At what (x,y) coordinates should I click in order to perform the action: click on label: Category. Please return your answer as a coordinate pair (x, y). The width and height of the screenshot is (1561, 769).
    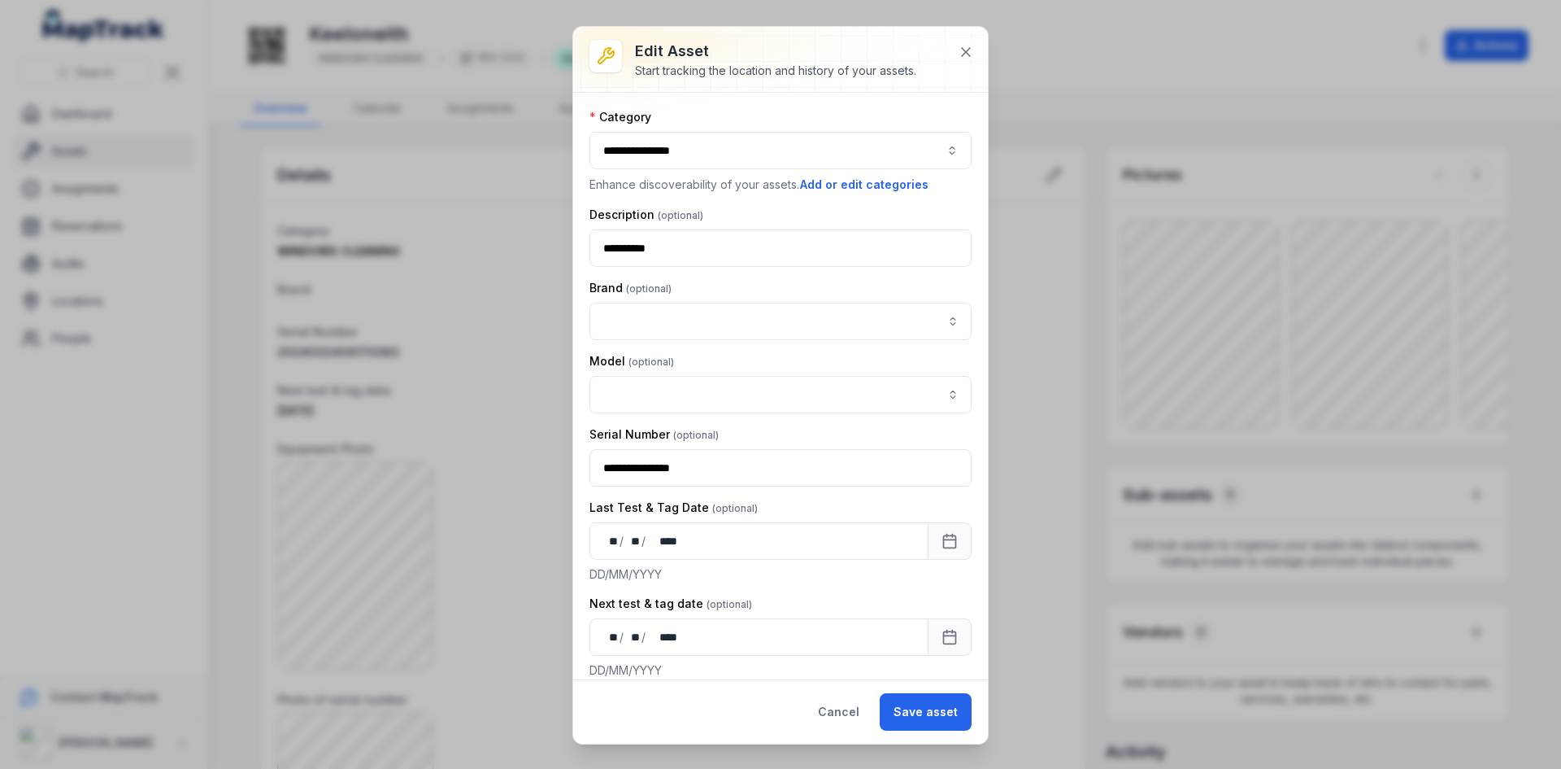
    Looking at the image, I should click on (621, 117).